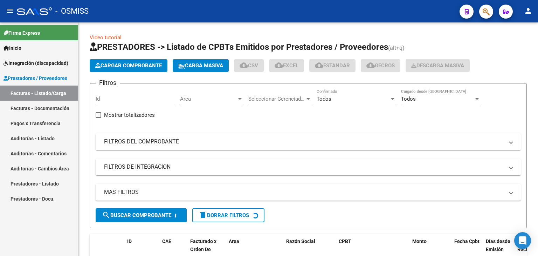  What do you see at coordinates (167, 241) in the screenshot?
I see `span: CAE` at bounding box center [167, 241].